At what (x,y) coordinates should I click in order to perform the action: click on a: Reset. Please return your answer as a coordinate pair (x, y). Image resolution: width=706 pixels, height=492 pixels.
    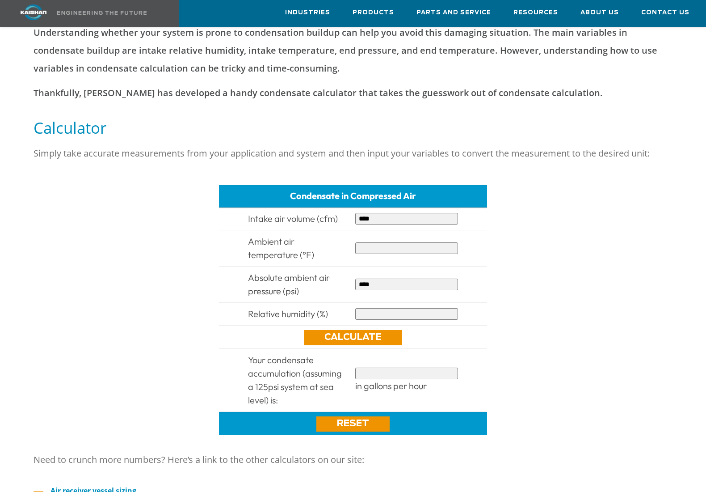
    Looking at the image, I should click on (353, 424).